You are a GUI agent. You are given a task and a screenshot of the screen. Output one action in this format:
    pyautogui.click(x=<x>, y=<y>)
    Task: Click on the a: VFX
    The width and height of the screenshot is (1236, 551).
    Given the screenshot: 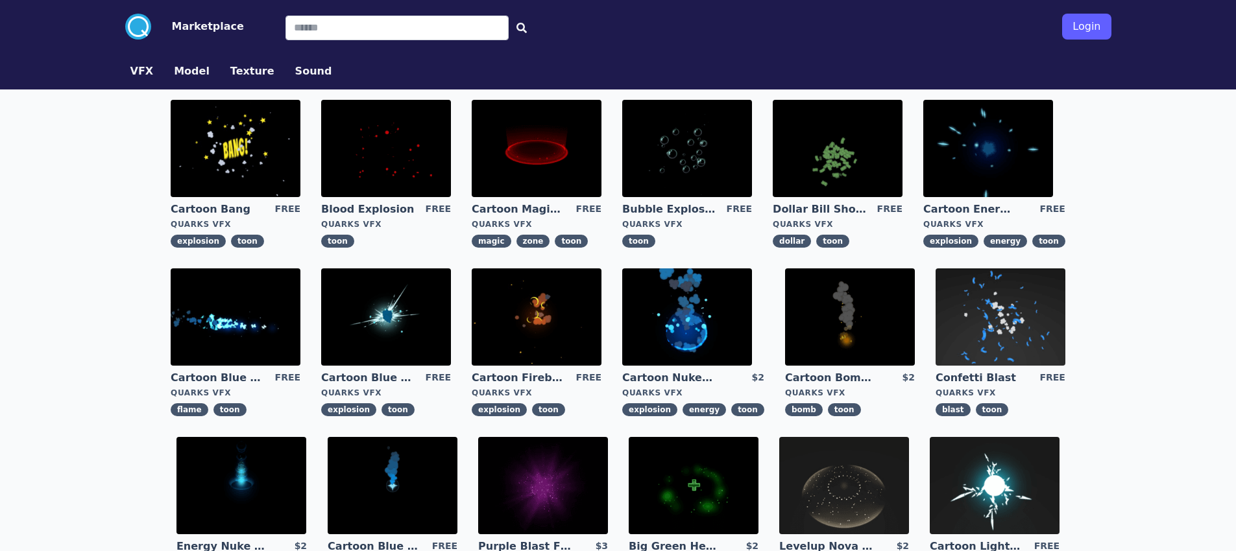 What is the action you would take?
    pyautogui.click(x=142, y=71)
    